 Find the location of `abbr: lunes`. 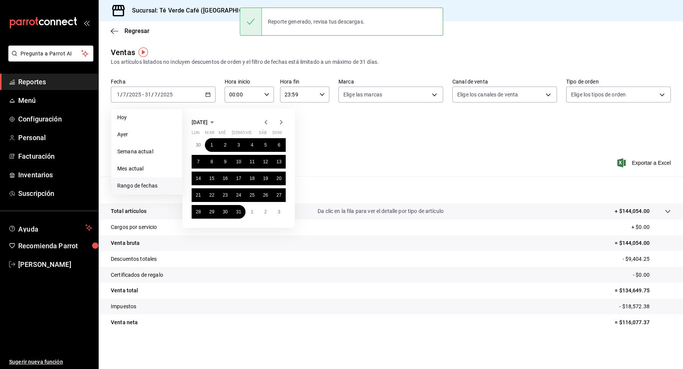

abbr: lunes is located at coordinates (195, 134).